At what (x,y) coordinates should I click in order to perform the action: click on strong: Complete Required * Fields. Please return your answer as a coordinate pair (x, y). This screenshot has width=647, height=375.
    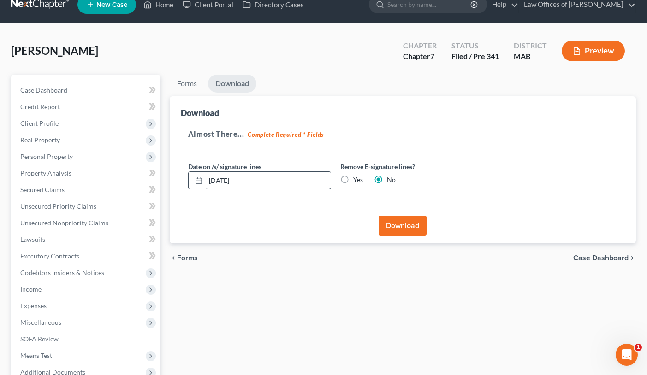
    Looking at the image, I should click on (285, 135).